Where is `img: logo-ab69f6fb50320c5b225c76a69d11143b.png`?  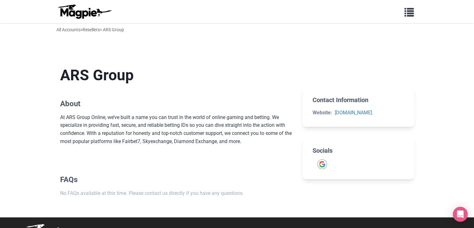
img: logo-ab69f6fb50320c5b225c76a69d11143b.png is located at coordinates (85, 12).